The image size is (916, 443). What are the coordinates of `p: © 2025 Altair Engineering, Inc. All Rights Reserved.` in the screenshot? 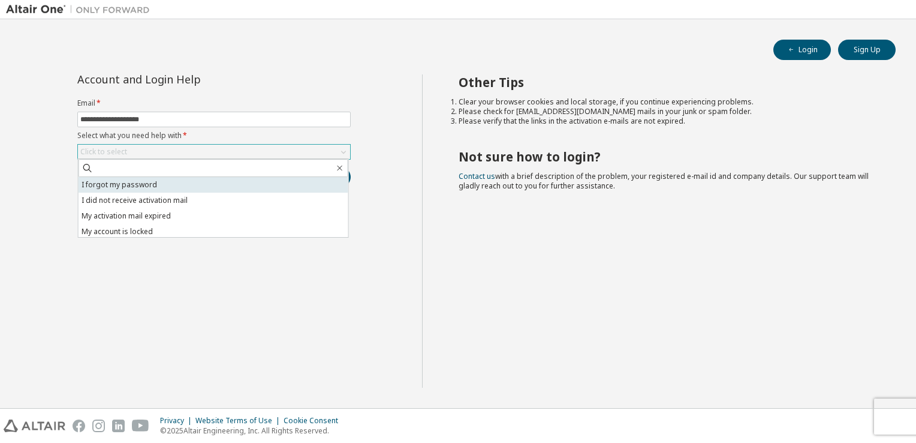 It's located at (252, 430).